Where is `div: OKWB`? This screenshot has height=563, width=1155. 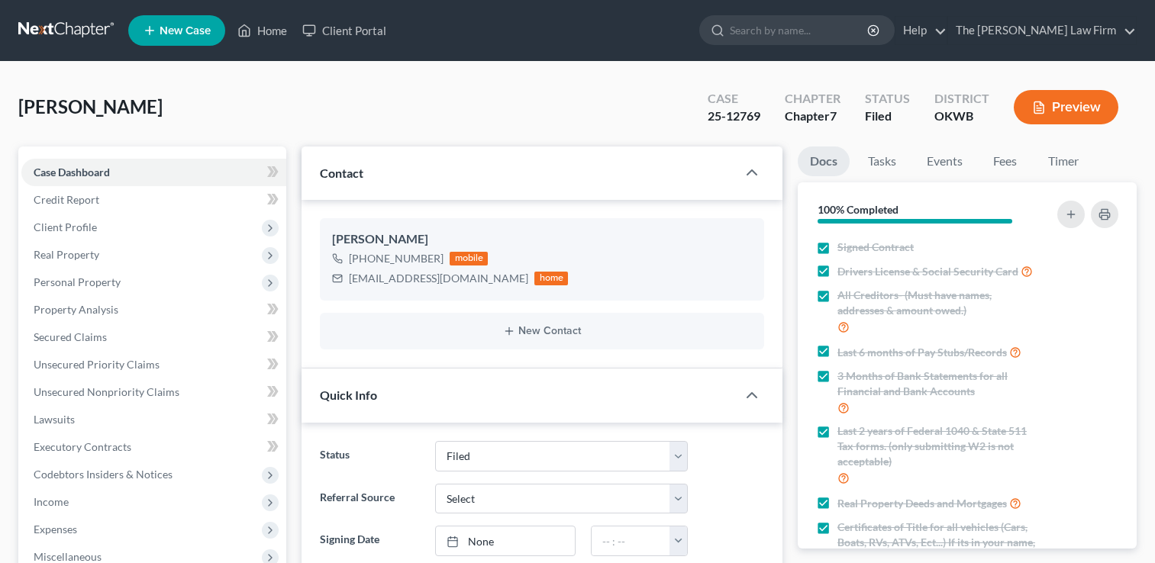 div: OKWB is located at coordinates (962, 116).